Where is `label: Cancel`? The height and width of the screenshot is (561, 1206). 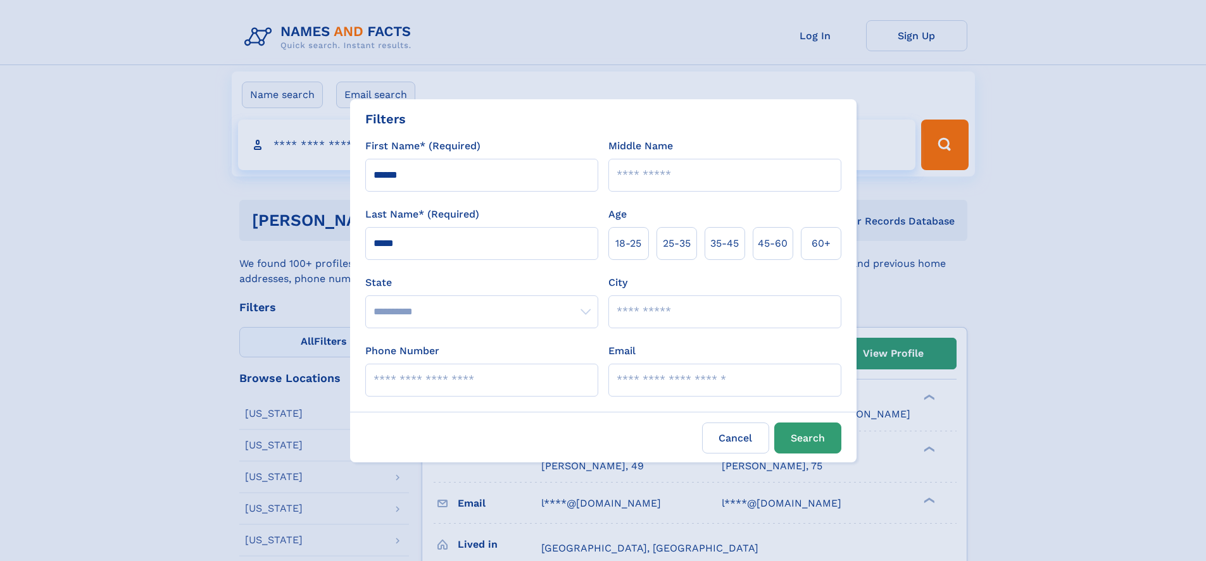 label: Cancel is located at coordinates (735, 438).